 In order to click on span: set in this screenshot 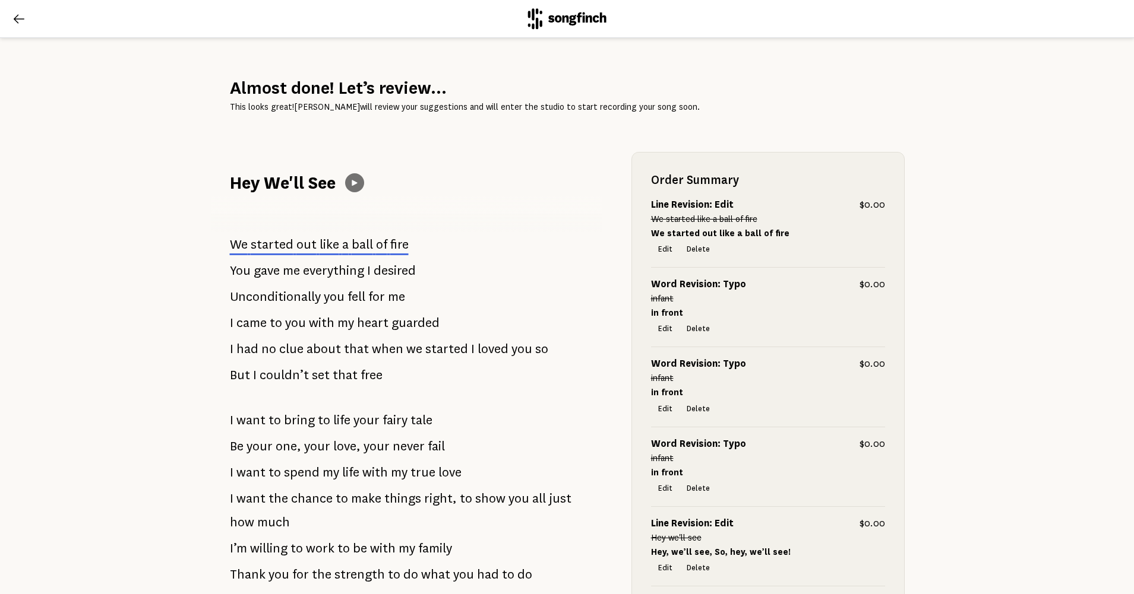, I will do `click(321, 375)`.